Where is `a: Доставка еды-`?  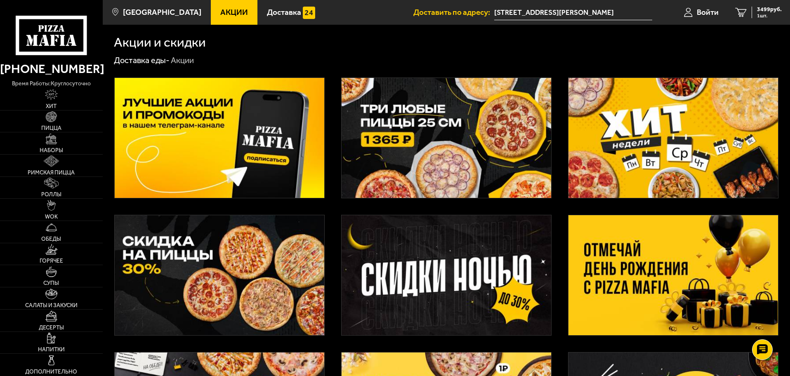
a: Доставка еды- is located at coordinates (141, 60).